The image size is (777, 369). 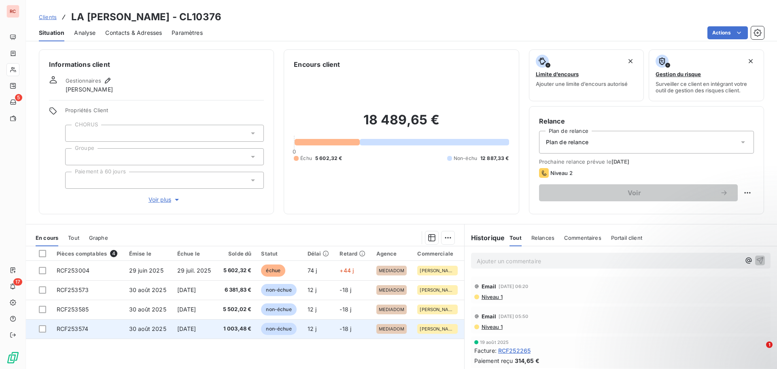 I want to click on span: 1 003,48 €, so click(x=236, y=328).